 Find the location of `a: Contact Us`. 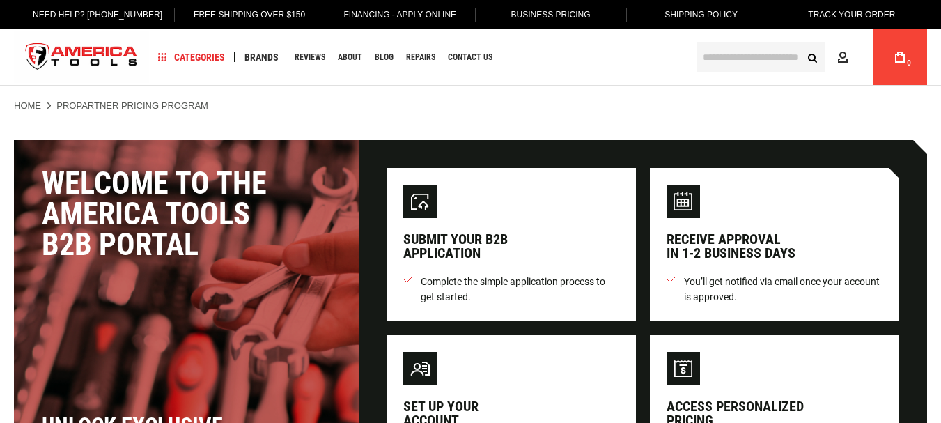

a: Contact Us is located at coordinates (470, 57).